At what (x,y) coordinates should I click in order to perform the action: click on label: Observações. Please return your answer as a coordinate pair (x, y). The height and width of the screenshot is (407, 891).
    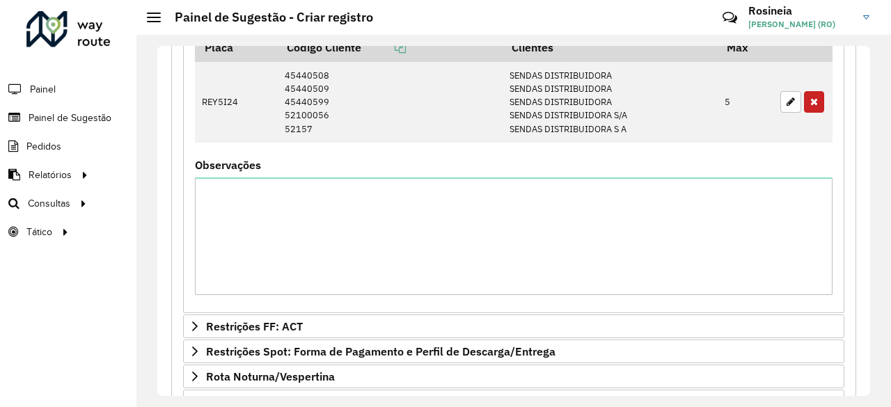
    Looking at the image, I should click on (228, 165).